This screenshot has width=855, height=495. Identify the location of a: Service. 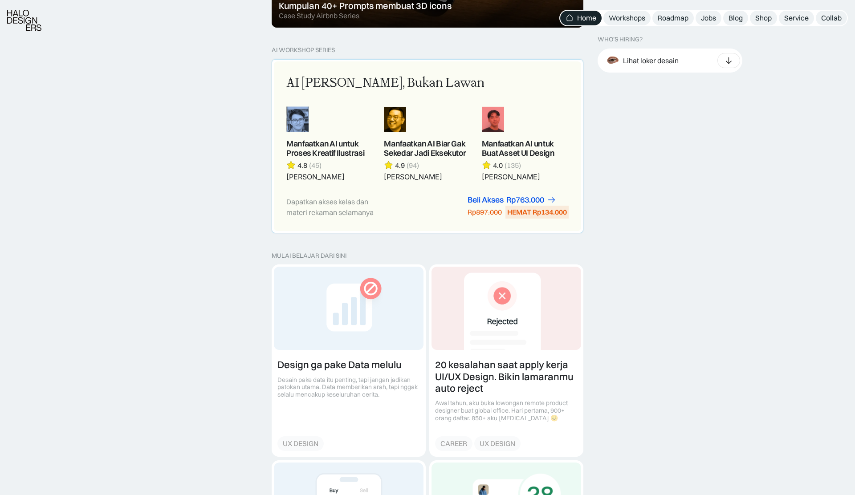
(796, 18).